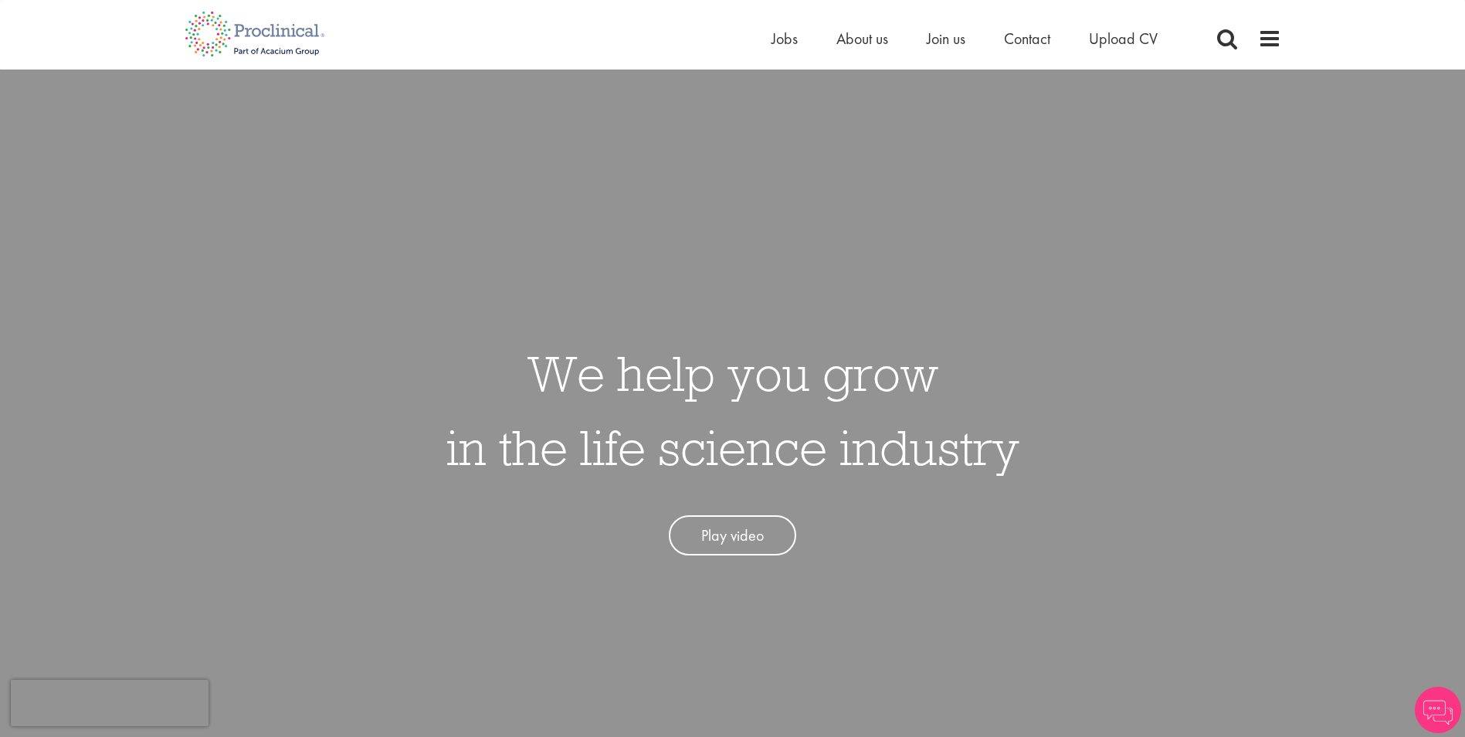 This screenshot has width=1465, height=737. Describe the element at coordinates (862, 39) in the screenshot. I see `span: About us` at that location.